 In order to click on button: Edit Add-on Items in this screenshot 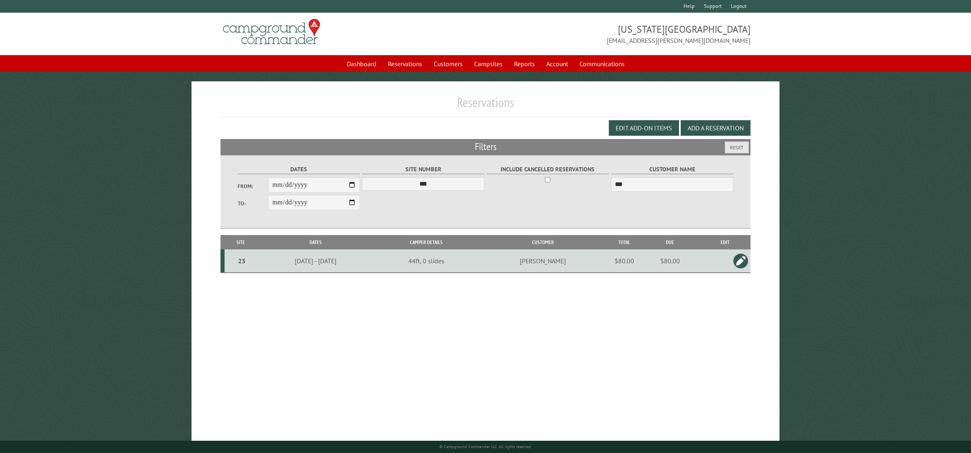, I will do `click(644, 128)`.